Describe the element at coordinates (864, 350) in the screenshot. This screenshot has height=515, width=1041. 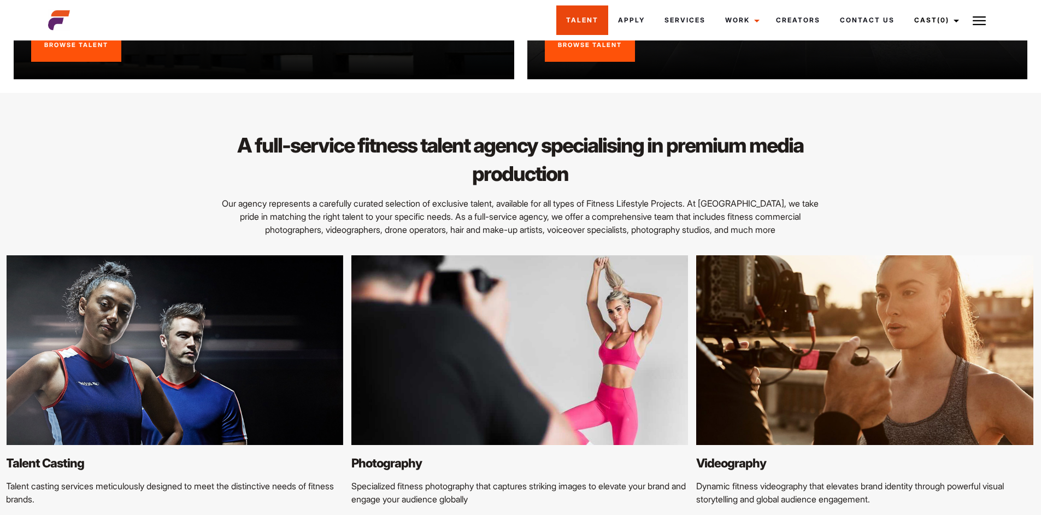
I see `img: Videography scaled` at that location.